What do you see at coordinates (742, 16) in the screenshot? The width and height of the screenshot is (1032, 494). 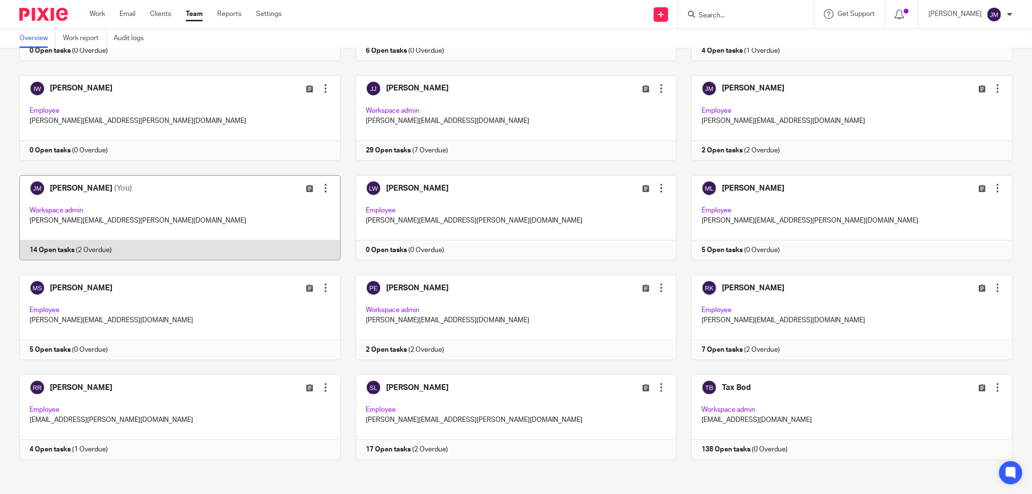 I see `input: Search` at bounding box center [742, 16].